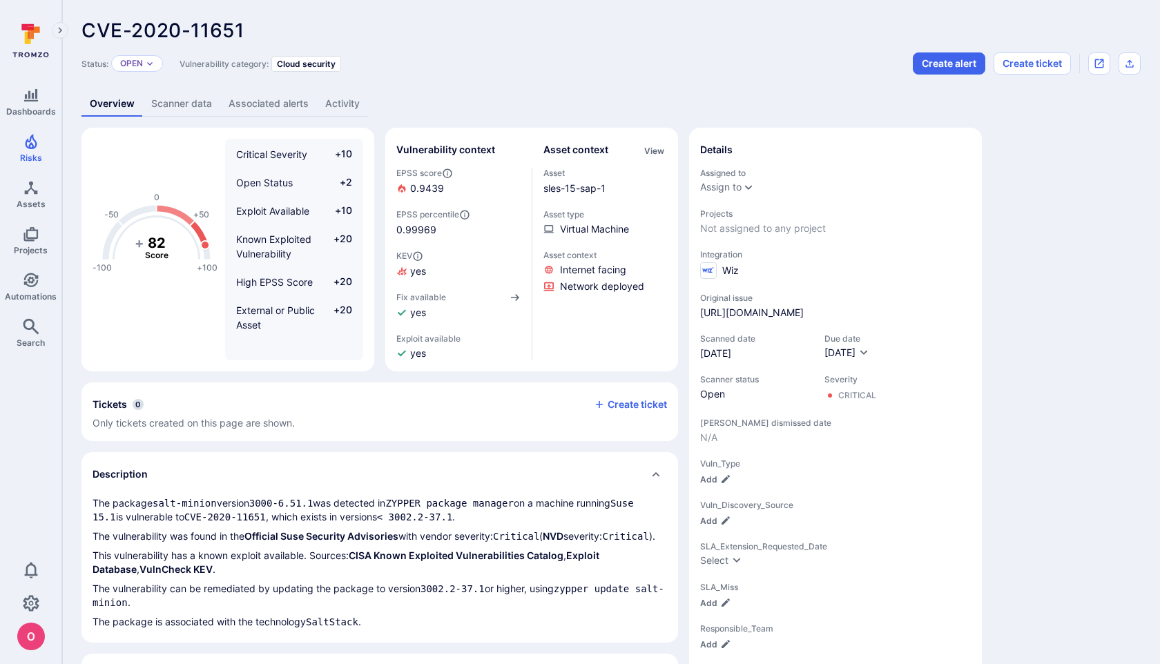  What do you see at coordinates (553, 536) in the screenshot?
I see `a: NVD` at bounding box center [553, 536].